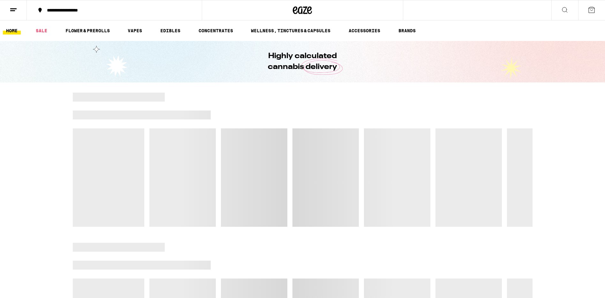 The width and height of the screenshot is (605, 298). Describe the element at coordinates (407, 31) in the screenshot. I see `a: BRANDS` at that location.